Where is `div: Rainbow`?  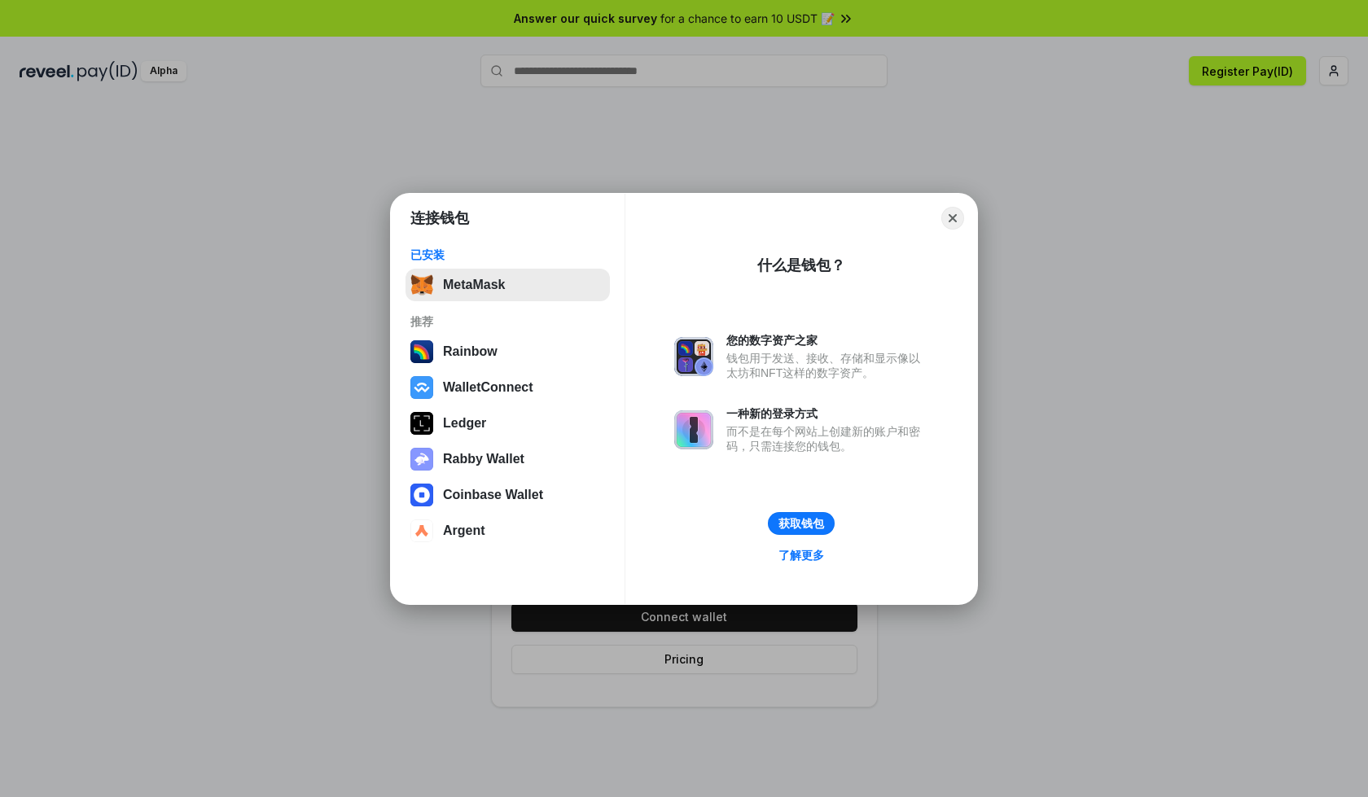
div: Rainbow is located at coordinates (470, 352).